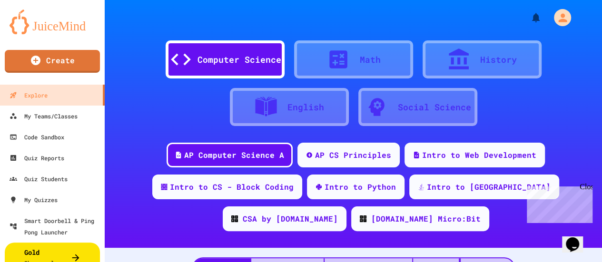 Image resolution: width=602 pixels, height=262 pixels. Describe the element at coordinates (499, 60) in the screenshot. I see `div: History` at that location.